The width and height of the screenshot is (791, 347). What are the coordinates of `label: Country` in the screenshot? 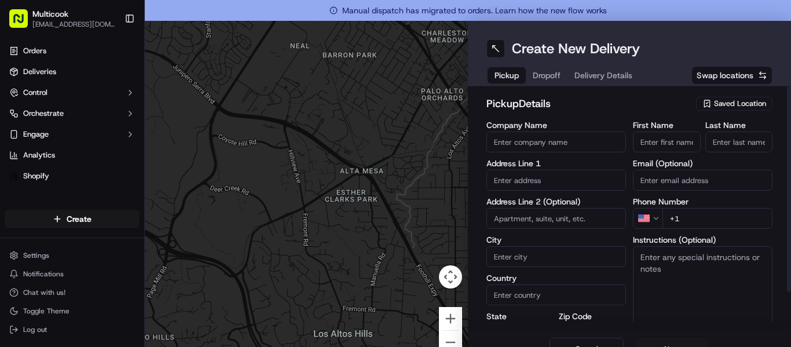 It's located at (556, 278).